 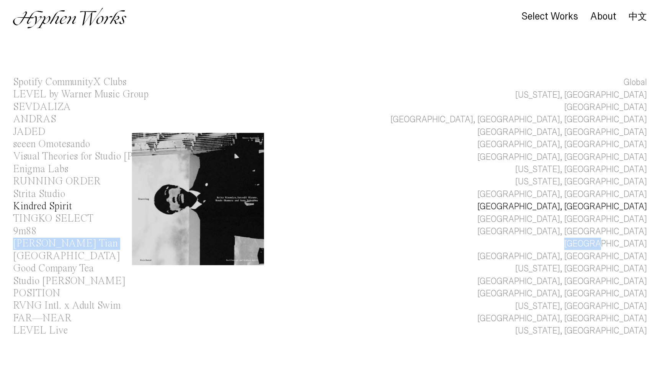 What do you see at coordinates (43, 206) in the screenshot?
I see `div: Kindred Spirit` at bounding box center [43, 206].